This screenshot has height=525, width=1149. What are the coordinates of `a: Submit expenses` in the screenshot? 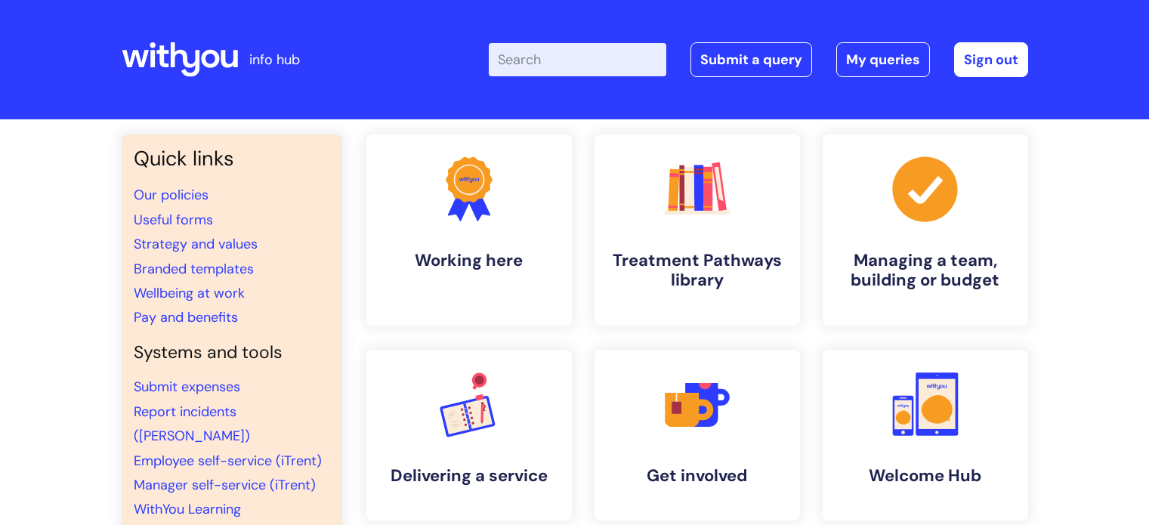 It's located at (187, 387).